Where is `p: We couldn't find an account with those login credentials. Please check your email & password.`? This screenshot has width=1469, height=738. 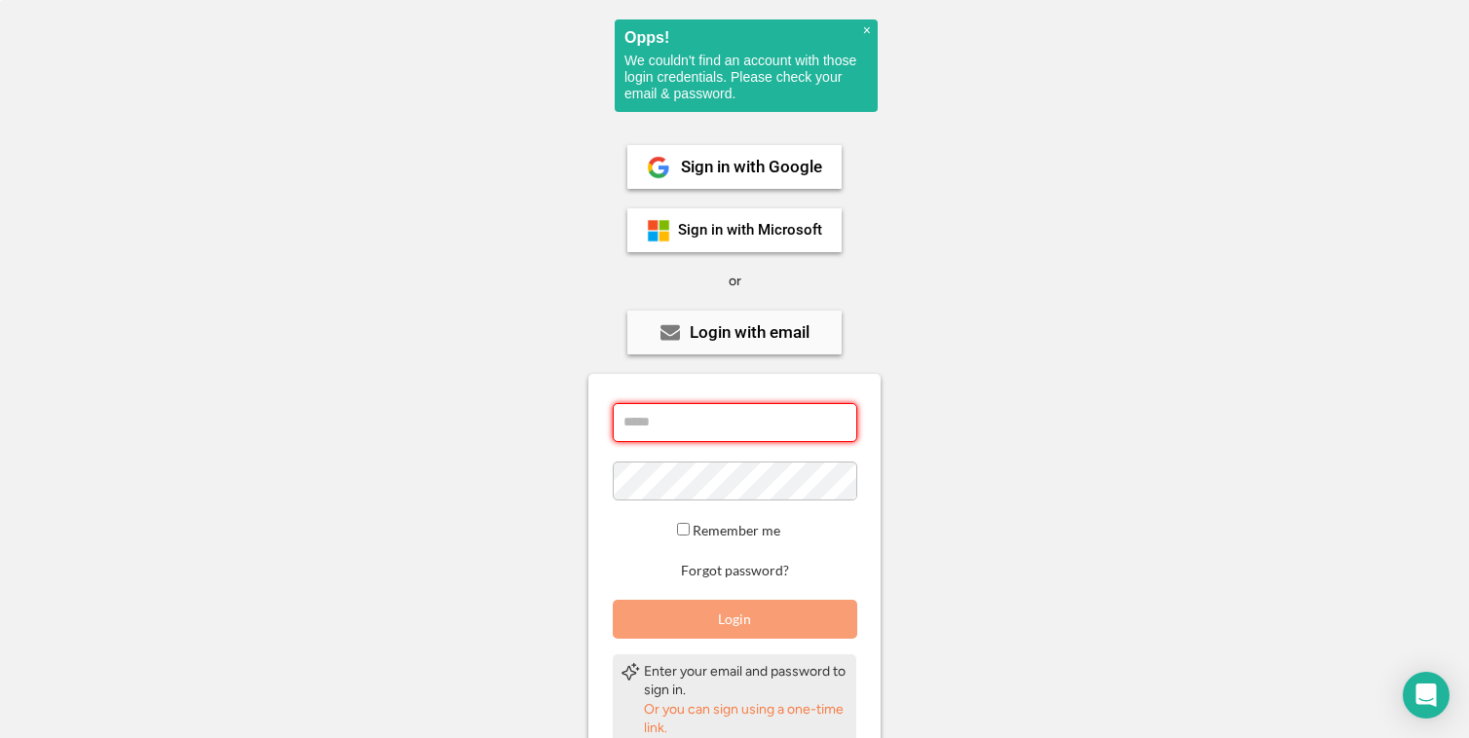
p: We couldn't find an account with those login credentials. Please check your email & password. is located at coordinates (746, 77).